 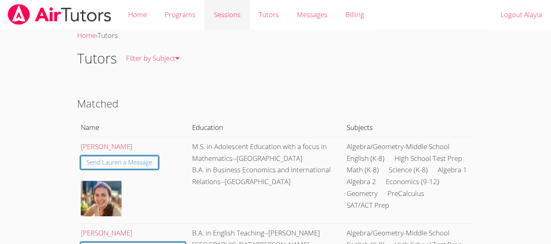 What do you see at coordinates (275, 104) in the screenshot?
I see `h2: Matched` at bounding box center [275, 104].